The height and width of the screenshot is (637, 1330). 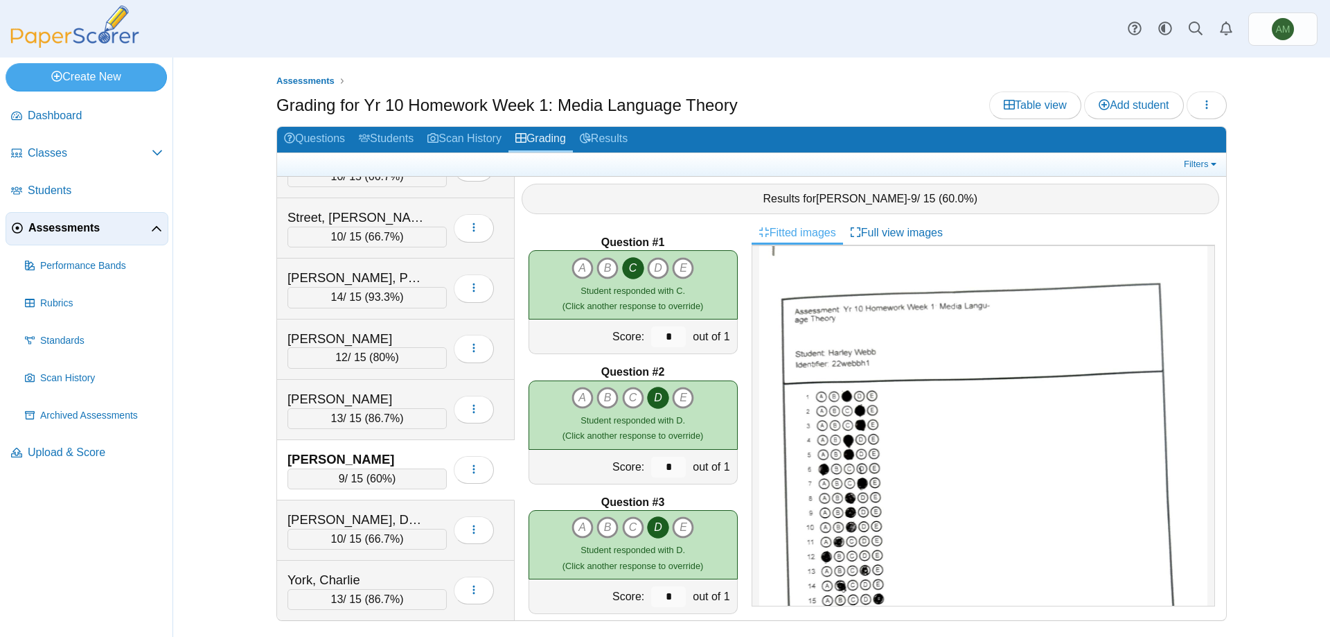 What do you see at coordinates (633, 372) in the screenshot?
I see `b: Question #2` at bounding box center [633, 372].